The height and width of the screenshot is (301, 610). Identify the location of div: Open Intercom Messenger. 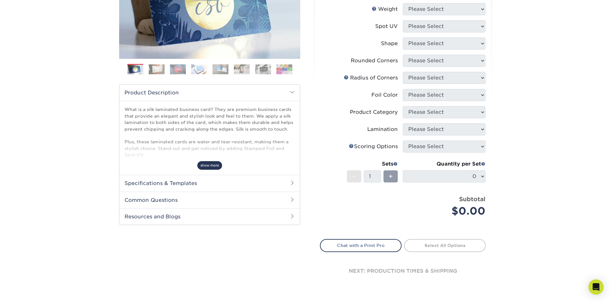
(596, 287).